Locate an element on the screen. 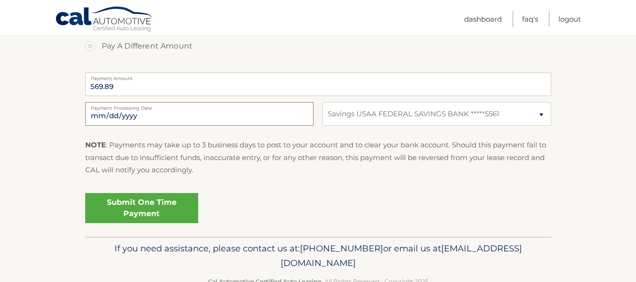 This screenshot has width=636, height=282. input: Payment Date is located at coordinates (199, 114).